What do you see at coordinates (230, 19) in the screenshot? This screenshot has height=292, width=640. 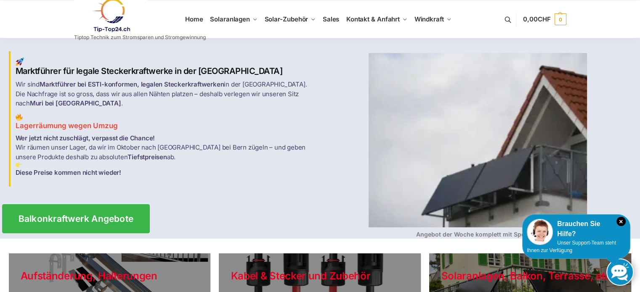 I see `span: Solaranlagen` at bounding box center [230, 19].